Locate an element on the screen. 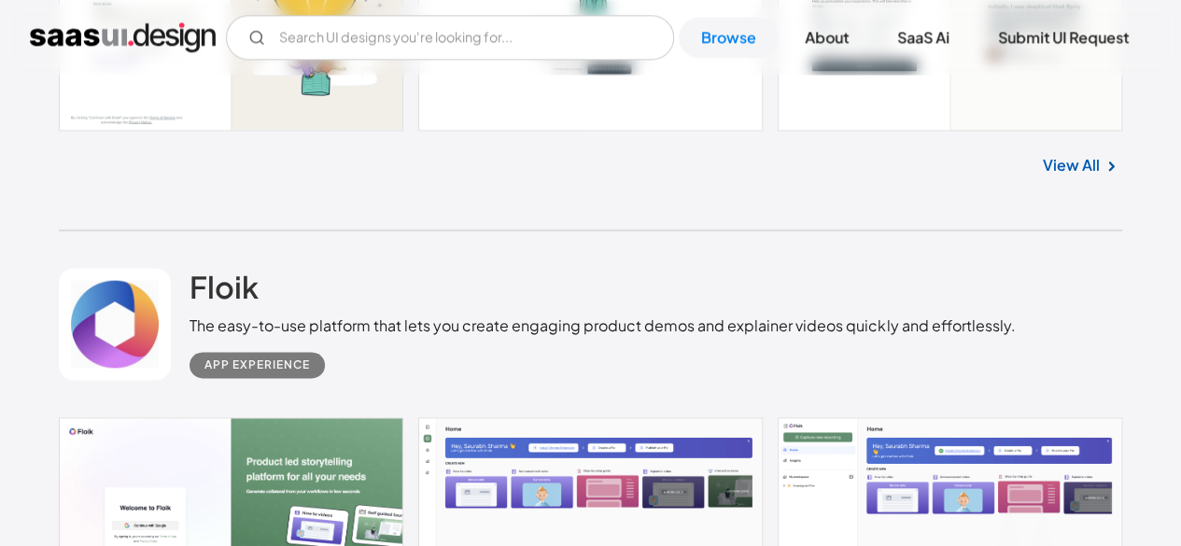  a: About is located at coordinates (826, 37).